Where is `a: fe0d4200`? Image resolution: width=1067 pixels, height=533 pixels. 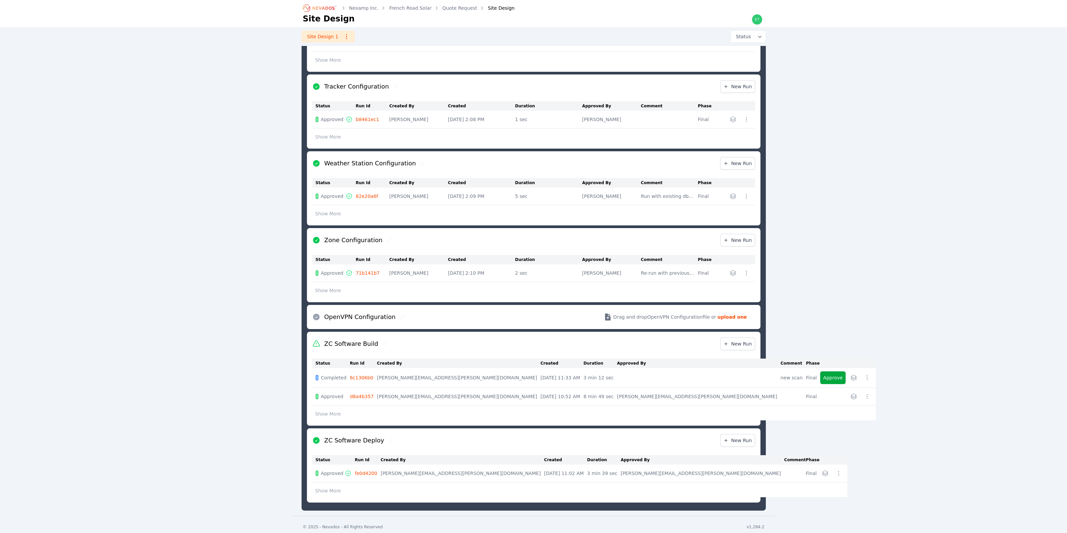 a: fe0d4200 is located at coordinates (366, 473).